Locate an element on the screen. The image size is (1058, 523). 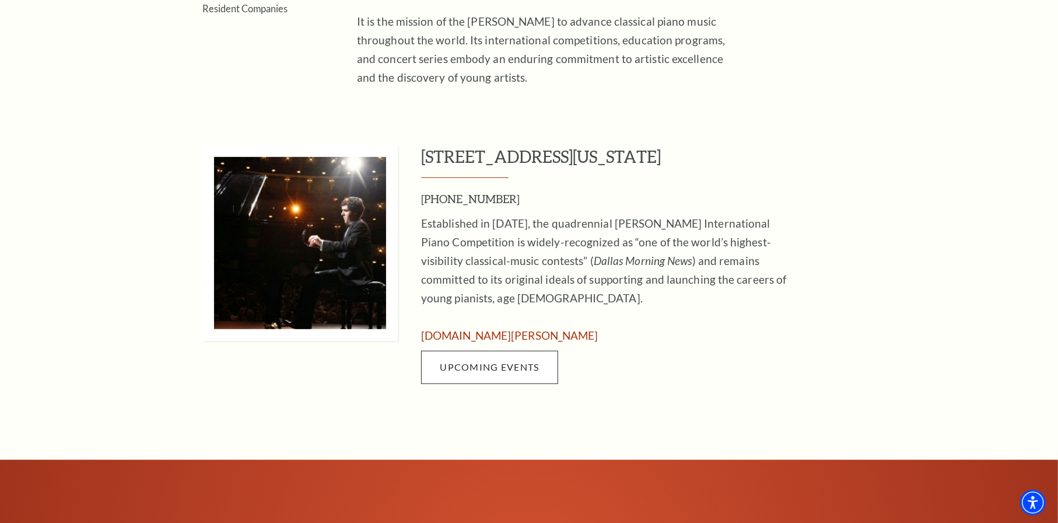
a: Resident Companies is located at coordinates (245, 8).